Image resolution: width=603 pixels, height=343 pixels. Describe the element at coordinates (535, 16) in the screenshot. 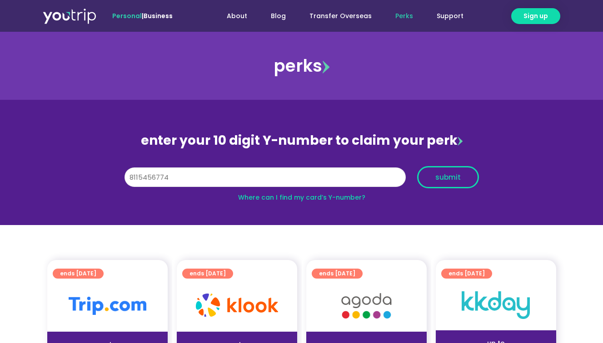

I see `span: Sign up` at that location.